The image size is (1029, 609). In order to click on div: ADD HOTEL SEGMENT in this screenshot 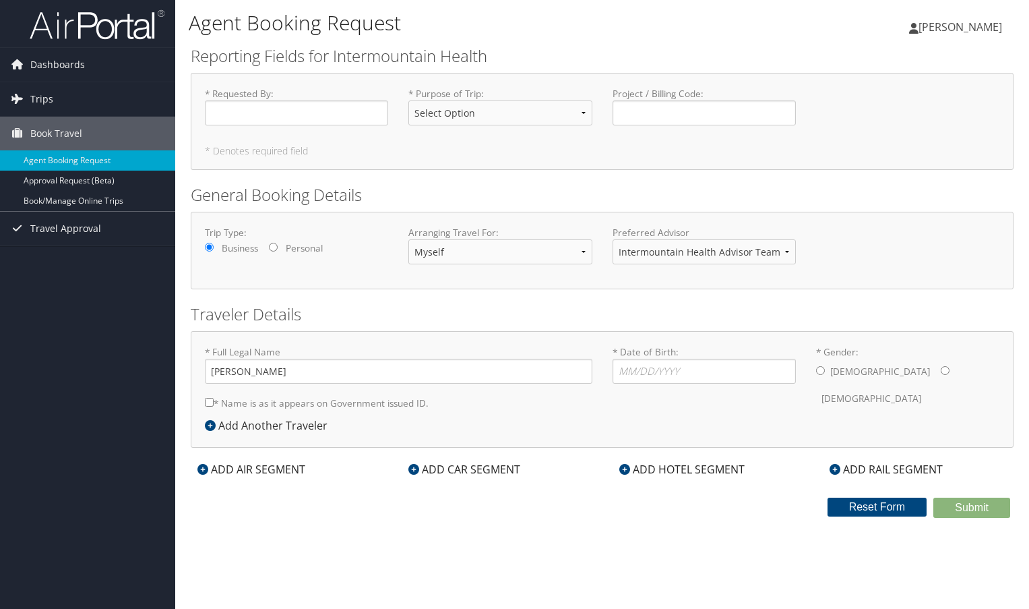, I will do `click(682, 469)`.